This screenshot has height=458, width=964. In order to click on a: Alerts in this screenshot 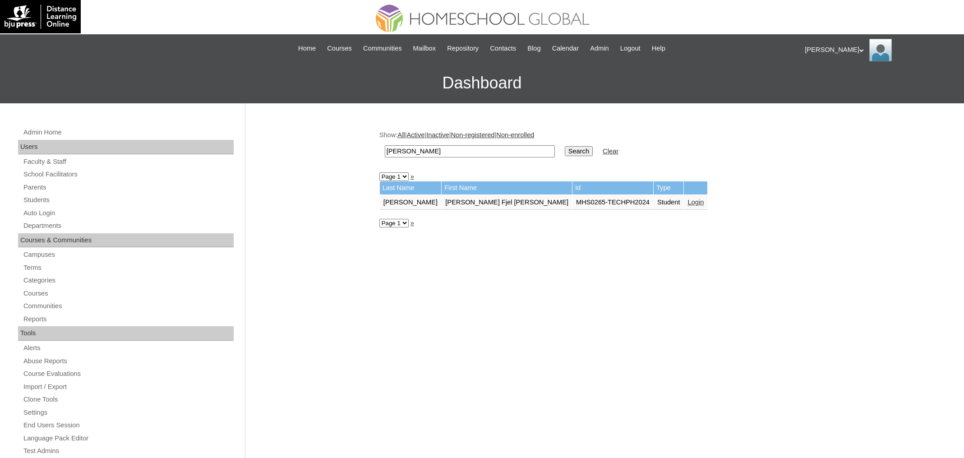, I will do `click(128, 348)`.